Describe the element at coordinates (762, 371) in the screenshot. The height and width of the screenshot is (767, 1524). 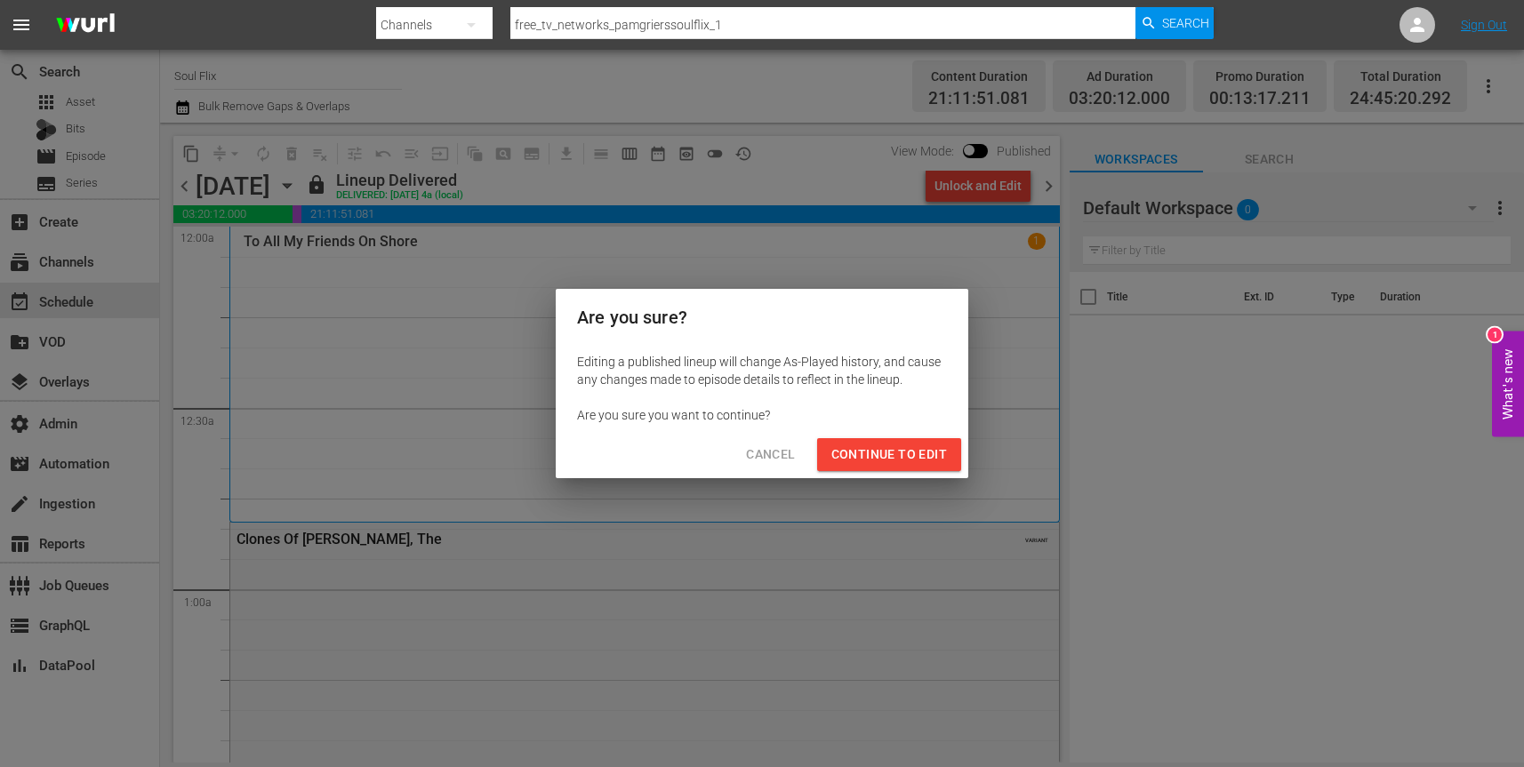
I see `div: Editing a published lineup will change As-Played history, and cause any changes made to episode d...` at that location.